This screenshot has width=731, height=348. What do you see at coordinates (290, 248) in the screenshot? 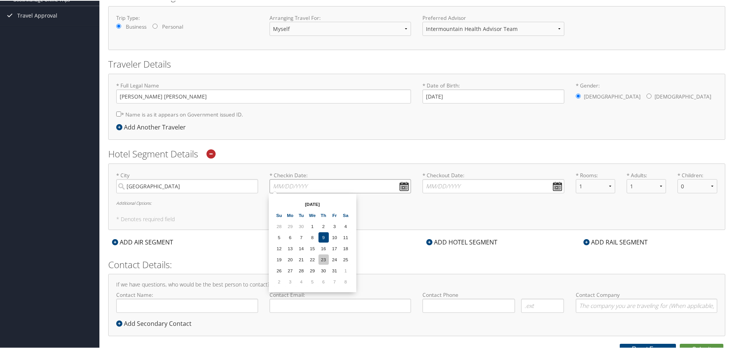
I see `td: 13` at bounding box center [290, 248].